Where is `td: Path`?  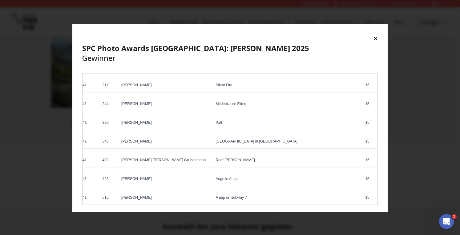
td: Path is located at coordinates (288, 124).